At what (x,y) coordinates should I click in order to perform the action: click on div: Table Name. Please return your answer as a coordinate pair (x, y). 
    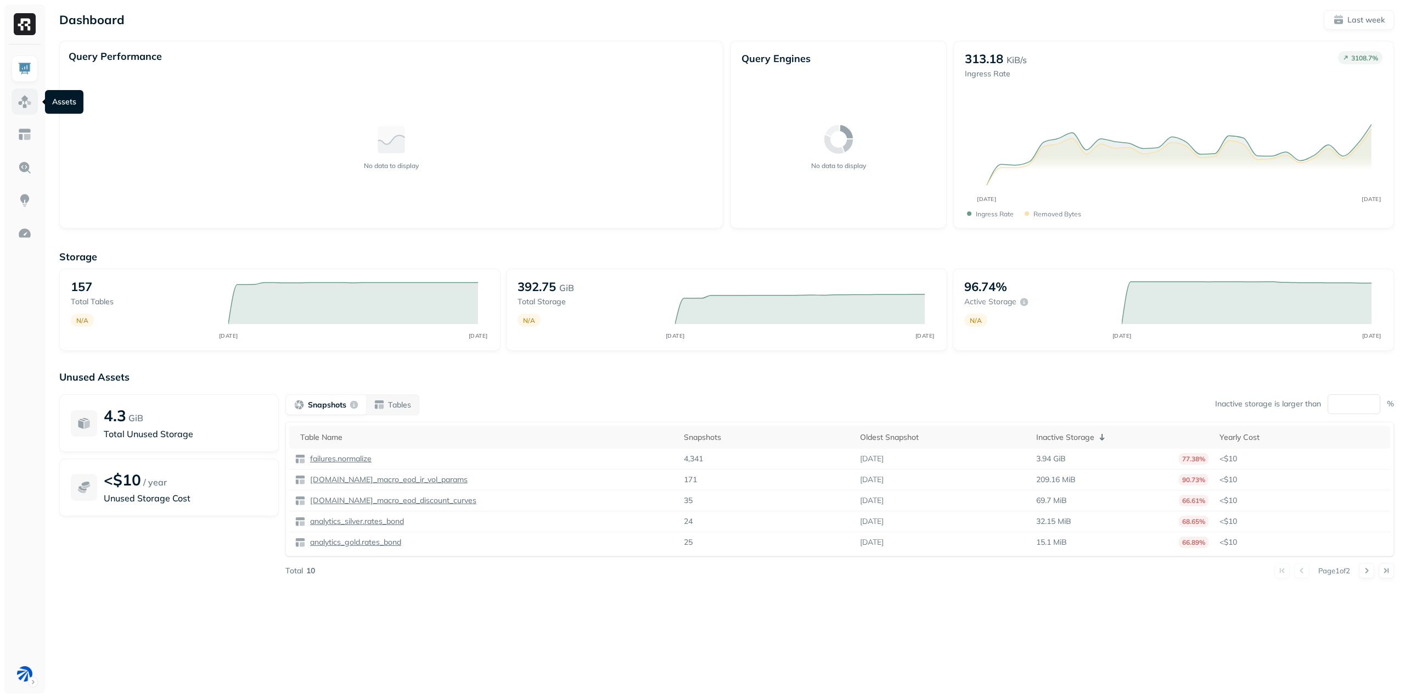
    Looking at the image, I should click on (486, 437).